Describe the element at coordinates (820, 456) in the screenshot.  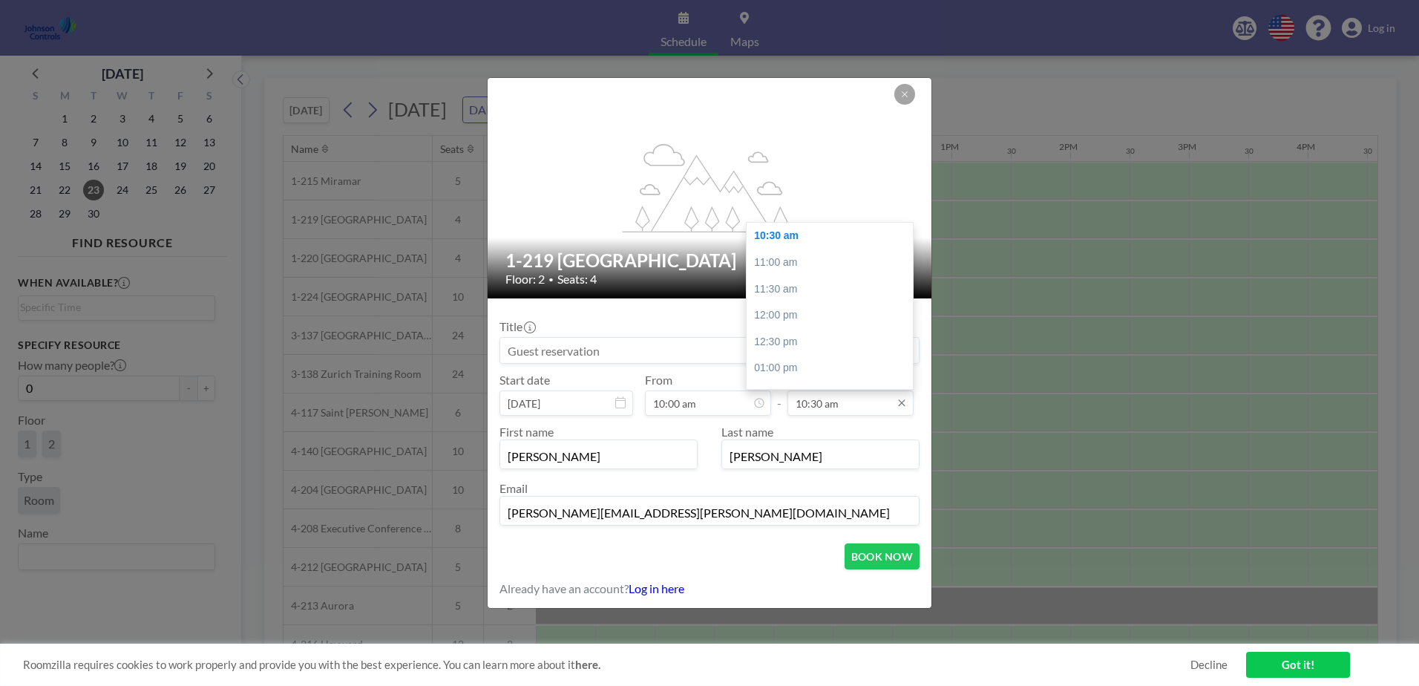
I see `input: Last name` at that location.